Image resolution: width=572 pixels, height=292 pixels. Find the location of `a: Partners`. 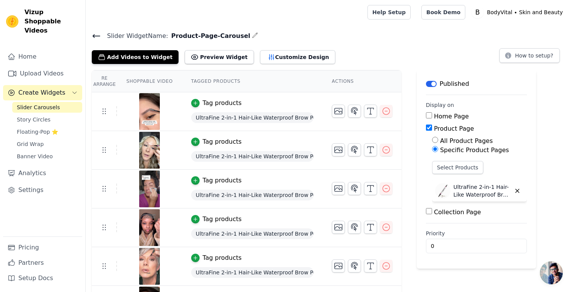

a: Partners is located at coordinates (42, 262).